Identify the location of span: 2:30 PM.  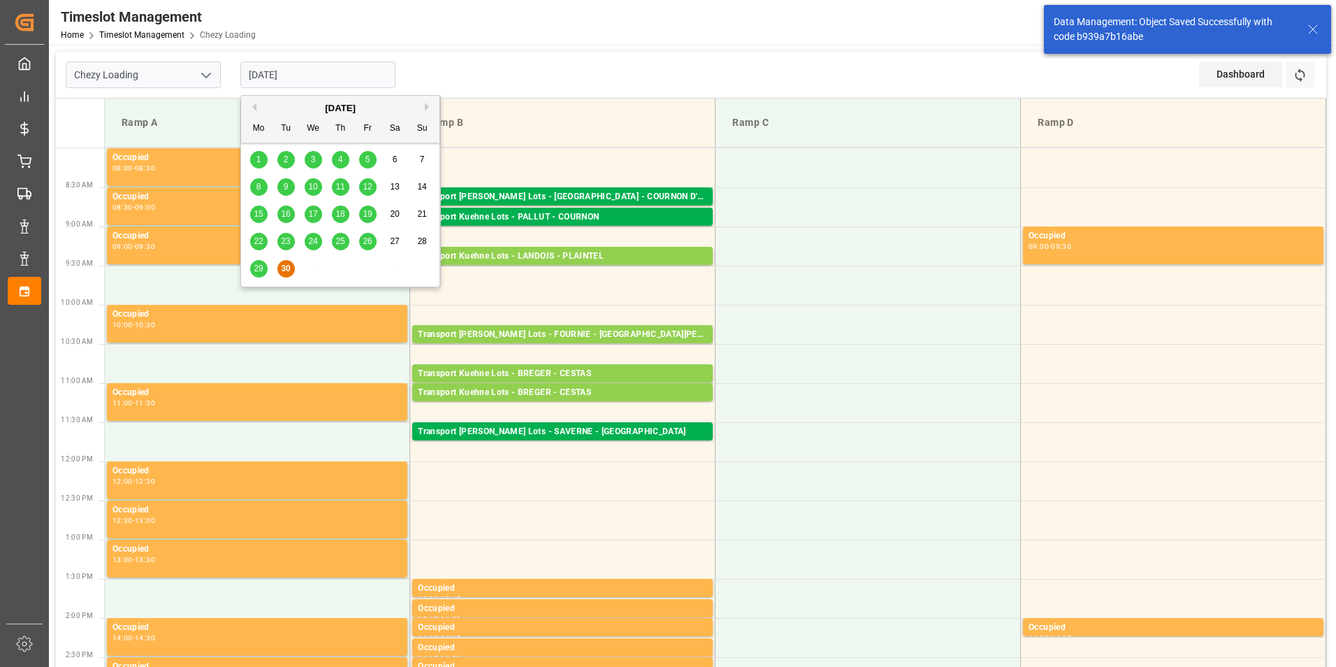
(79, 654).